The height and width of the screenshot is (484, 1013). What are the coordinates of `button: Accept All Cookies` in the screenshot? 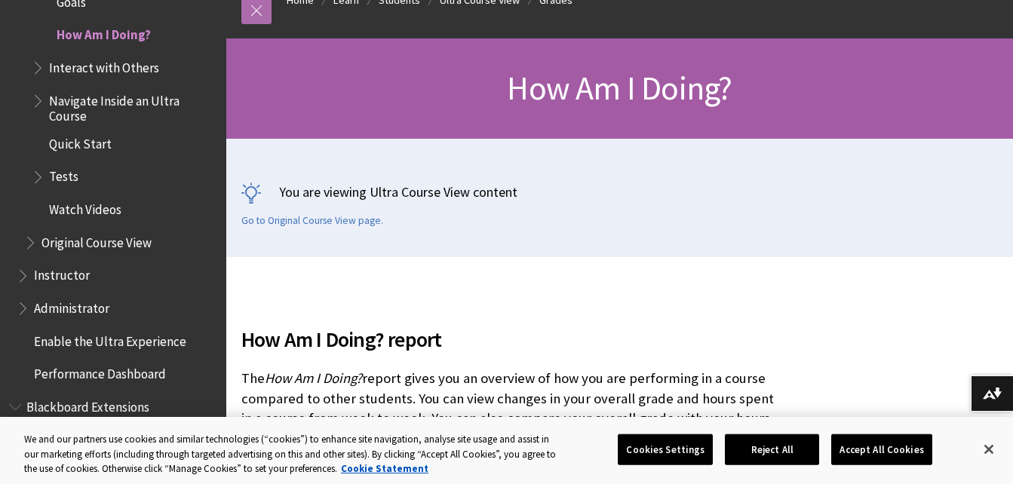 It's located at (881, 449).